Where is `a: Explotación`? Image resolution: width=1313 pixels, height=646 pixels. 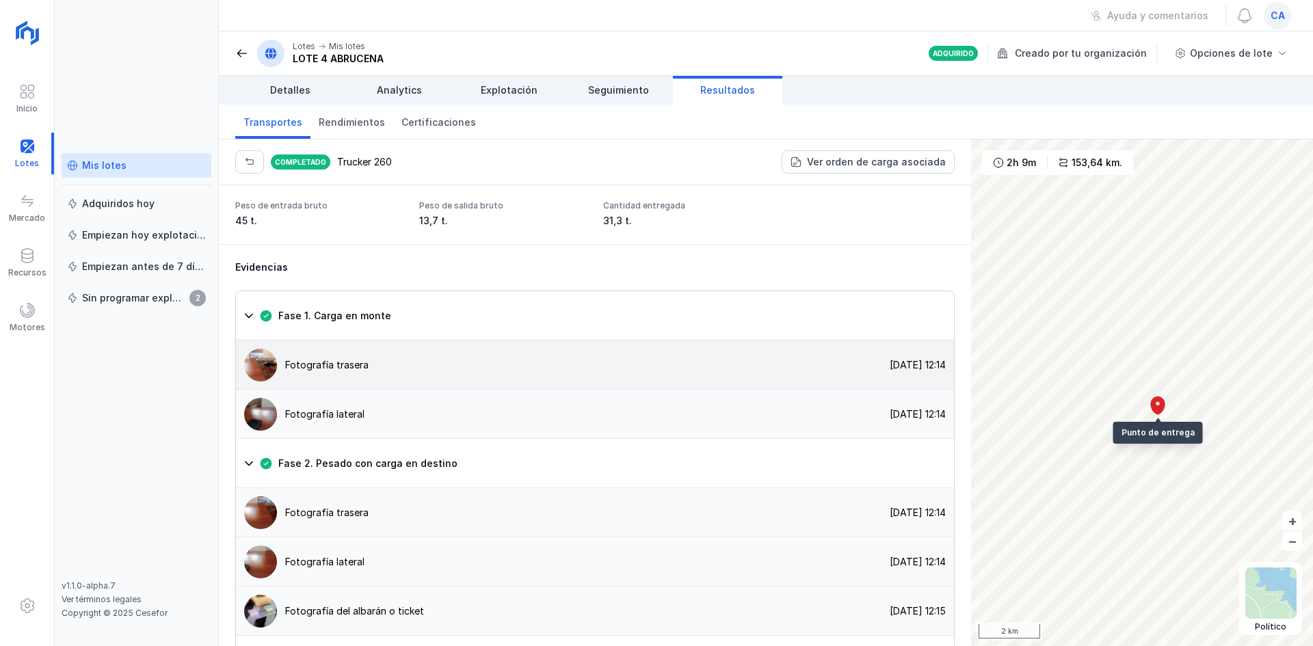 a: Explotación is located at coordinates (509, 90).